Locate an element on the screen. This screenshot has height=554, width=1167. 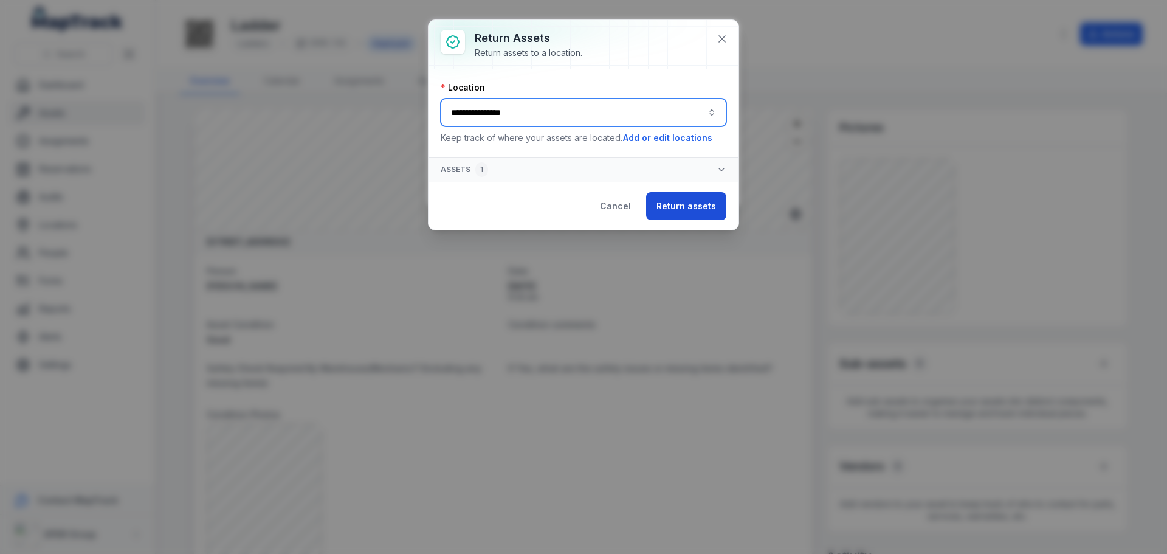
button: Return assets is located at coordinates (686, 206).